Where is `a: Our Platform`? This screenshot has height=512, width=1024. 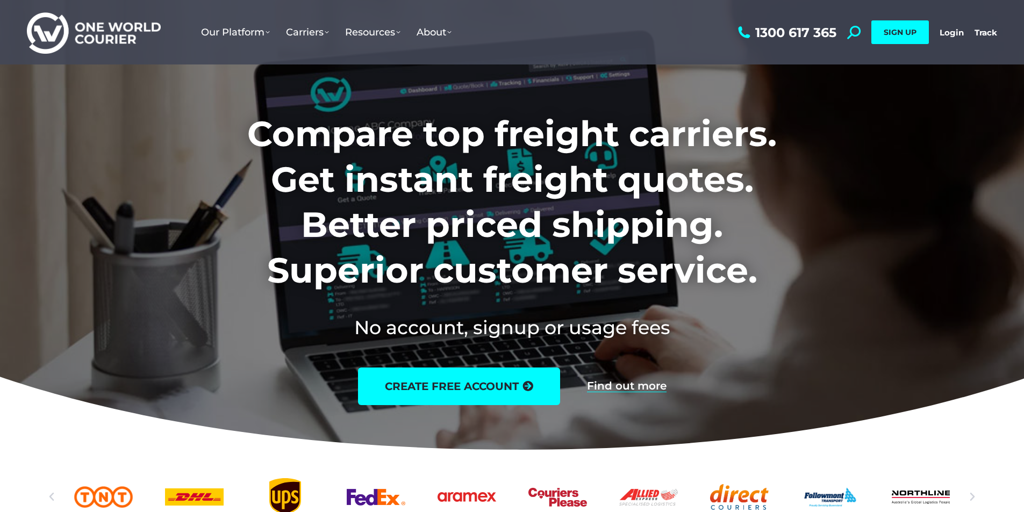
a: Our Platform is located at coordinates (235, 32).